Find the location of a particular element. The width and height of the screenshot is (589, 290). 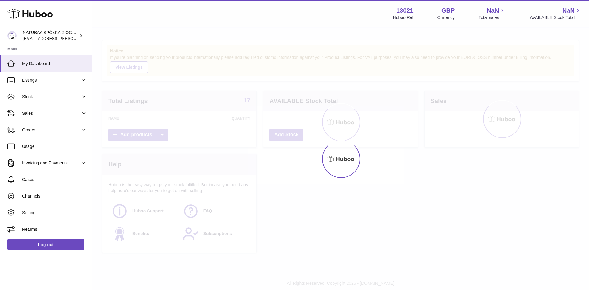

span: Channels is located at coordinates (55, 196).